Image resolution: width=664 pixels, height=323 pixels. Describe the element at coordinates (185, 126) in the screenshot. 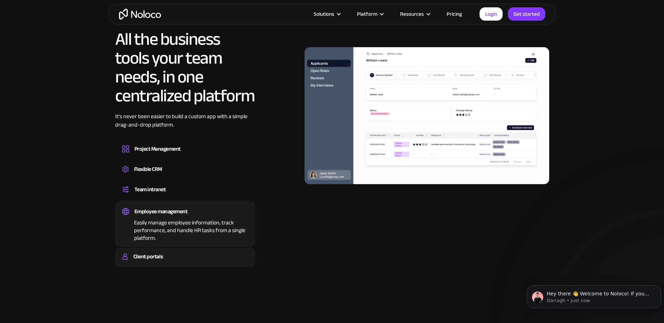

I see `div: It’s never been easier to build a custom app with a simple drag-and-drop platform.` at that location.